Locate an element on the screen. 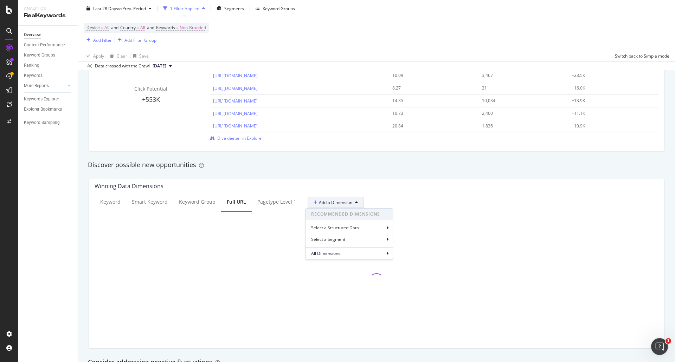 The height and width of the screenshot is (362, 675). a: Keywords is located at coordinates (48, 76).